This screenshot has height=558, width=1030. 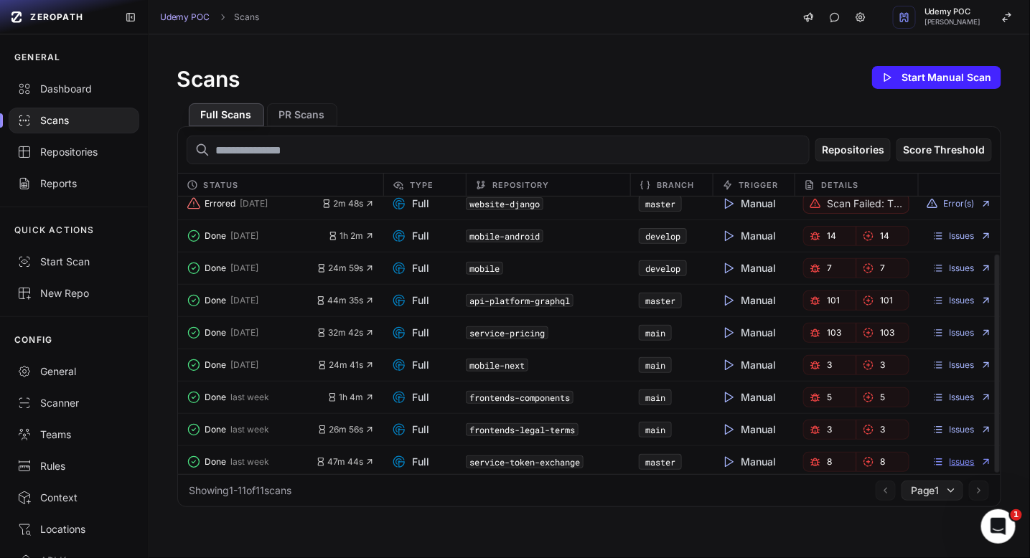 What do you see at coordinates (936, 78) in the screenshot?
I see `button: Start Manual Scan` at bounding box center [936, 78].